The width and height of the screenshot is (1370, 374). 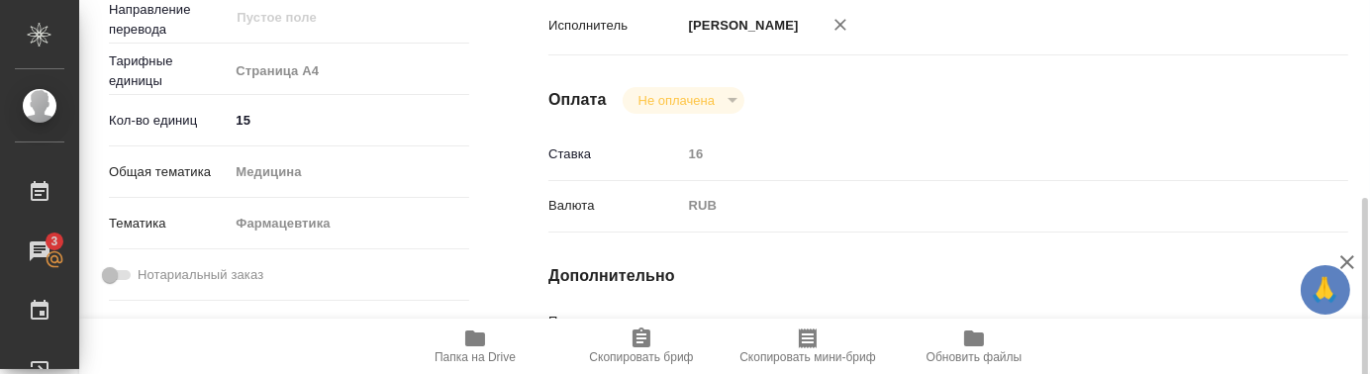 What do you see at coordinates (475, 357) in the screenshot?
I see `span: Папка на Drive` at bounding box center [475, 357].